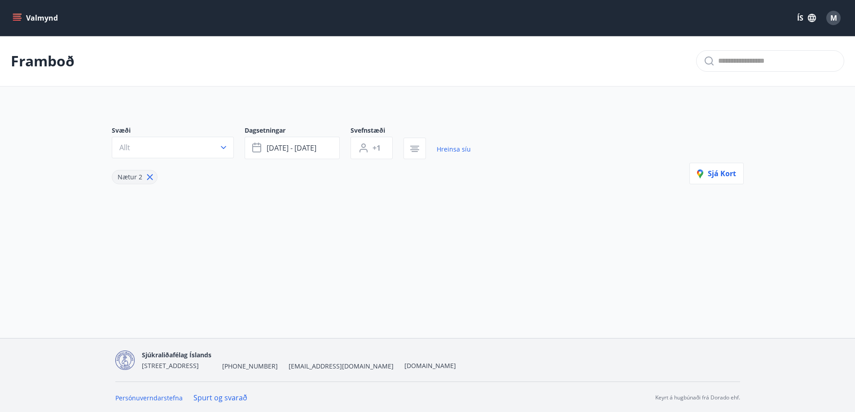 This screenshot has height=412, width=855. Describe the element at coordinates (833, 18) in the screenshot. I see `span: M` at that location.